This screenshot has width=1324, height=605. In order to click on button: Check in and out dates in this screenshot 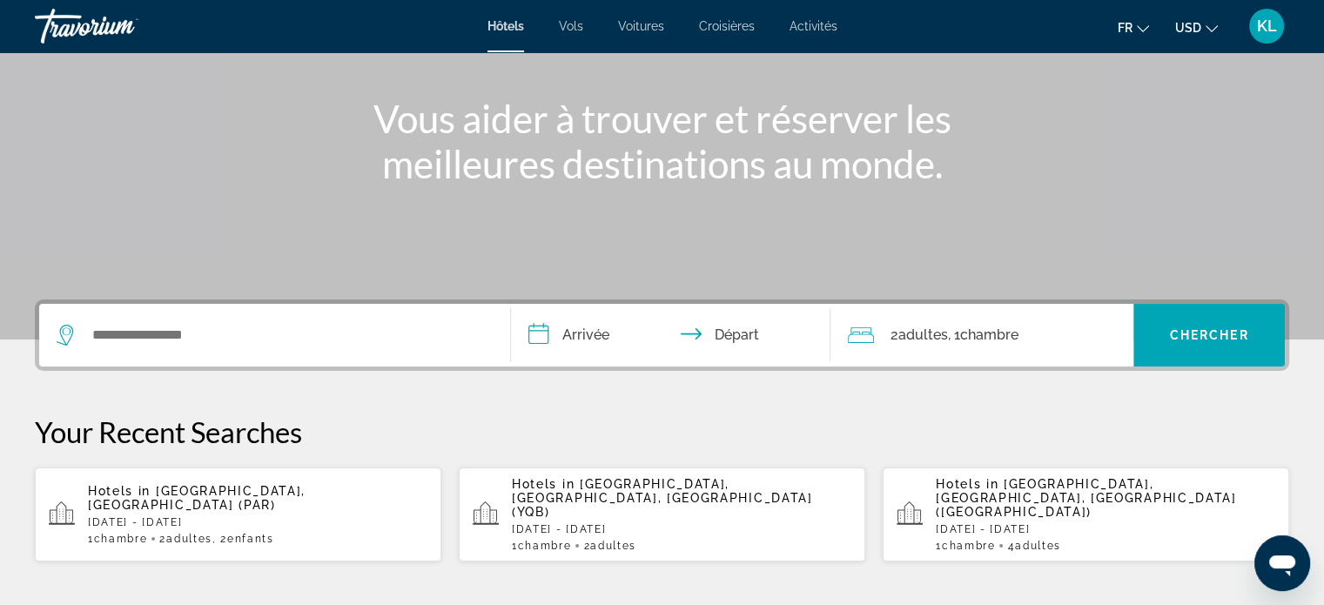, I will do `click(671, 335)`.